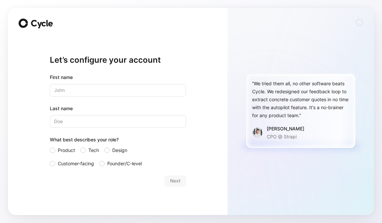 Image resolution: width=382 pixels, height=223 pixels. What do you see at coordinates (66, 150) in the screenshot?
I see `span: Product` at bounding box center [66, 150].